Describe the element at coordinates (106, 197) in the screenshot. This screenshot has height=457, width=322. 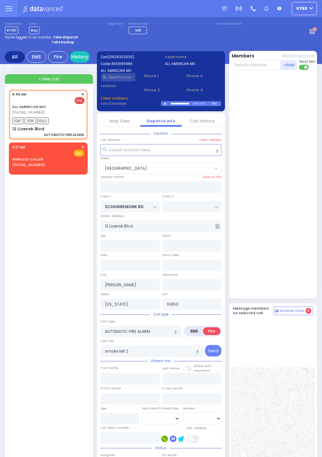
I see `label: Cross 1` at that location.